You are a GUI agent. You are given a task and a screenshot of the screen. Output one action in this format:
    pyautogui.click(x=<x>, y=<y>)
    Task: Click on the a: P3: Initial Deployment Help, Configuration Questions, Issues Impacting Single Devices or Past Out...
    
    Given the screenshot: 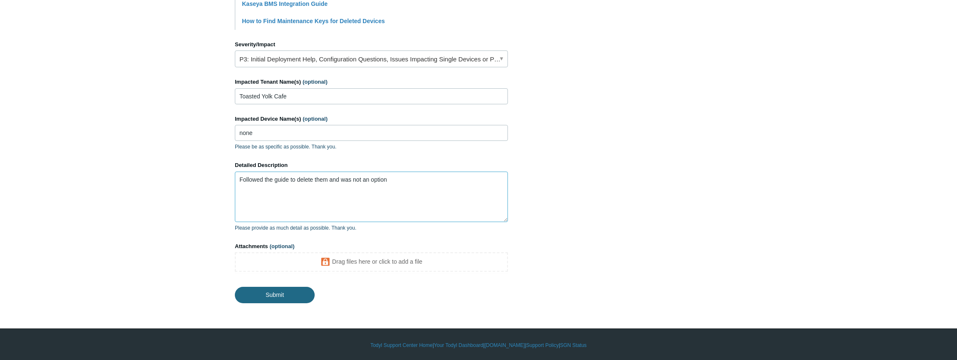 What is the action you would take?
    pyautogui.click(x=371, y=59)
    